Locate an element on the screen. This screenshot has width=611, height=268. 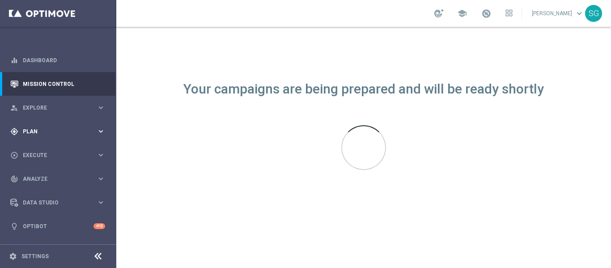
div: +10 is located at coordinates (99, 226).